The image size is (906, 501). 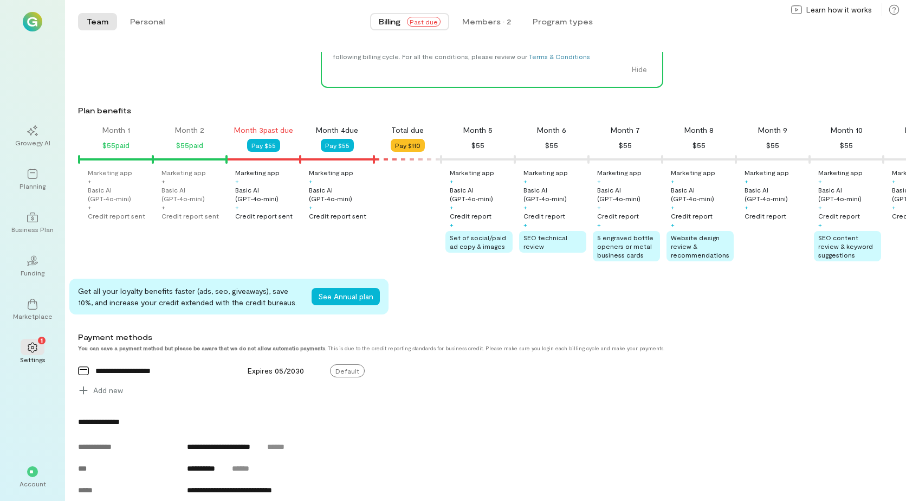 I want to click on span: SEO technical review, so click(x=545, y=242).